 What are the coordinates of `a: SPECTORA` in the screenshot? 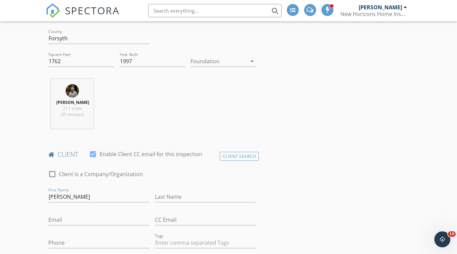 It's located at (83, 16).